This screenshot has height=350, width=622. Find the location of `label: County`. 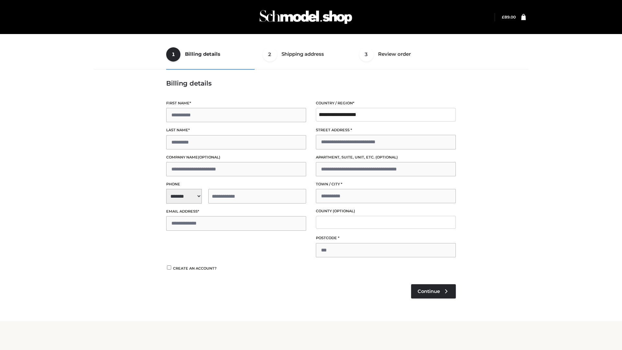

label: County is located at coordinates (386, 211).